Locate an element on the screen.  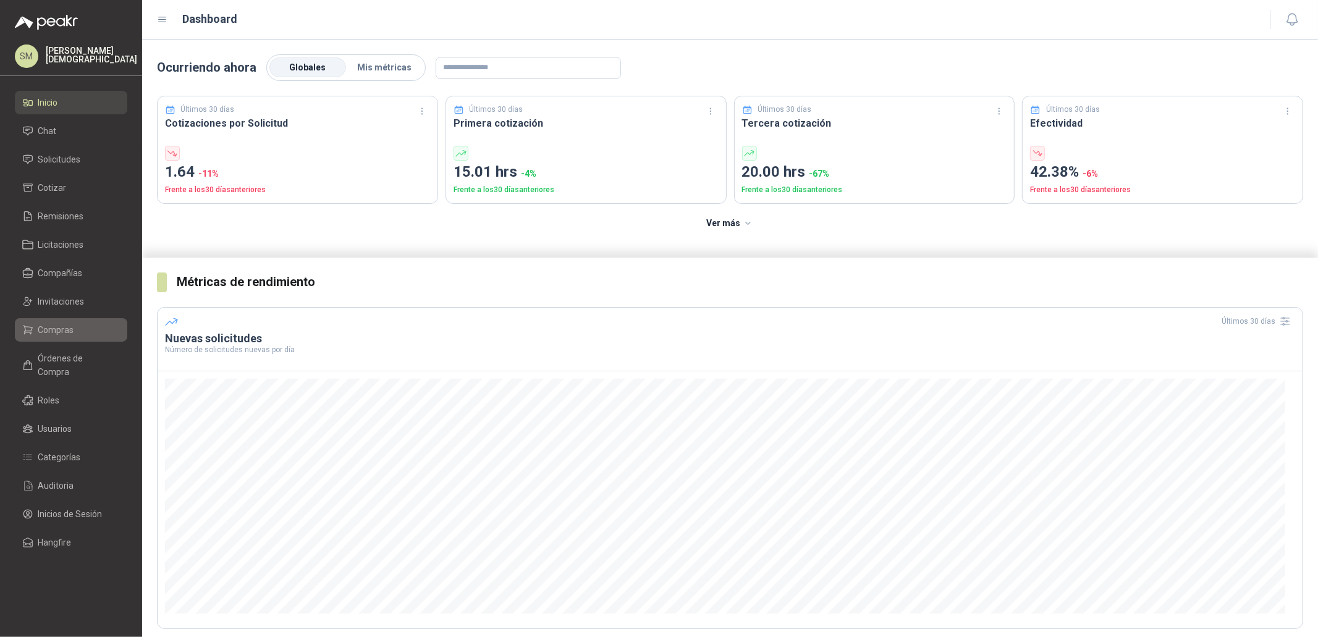
p: 20.00 hrs is located at coordinates (875, 172).